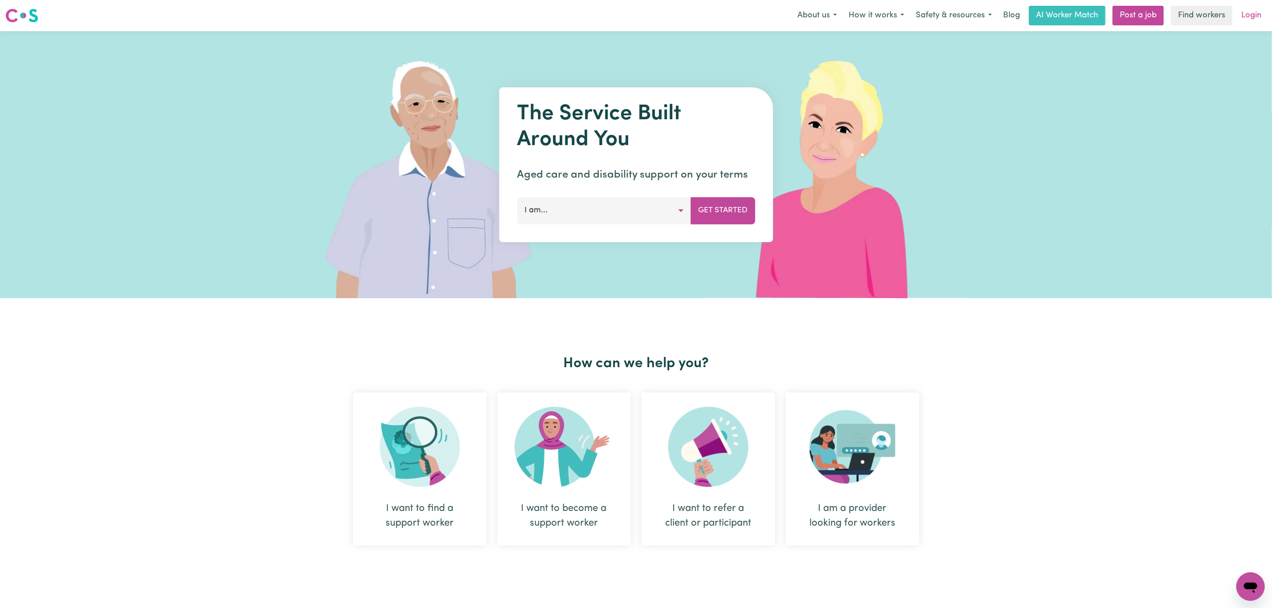  Describe the element at coordinates (876, 16) in the screenshot. I see `button: How it works` at that location.